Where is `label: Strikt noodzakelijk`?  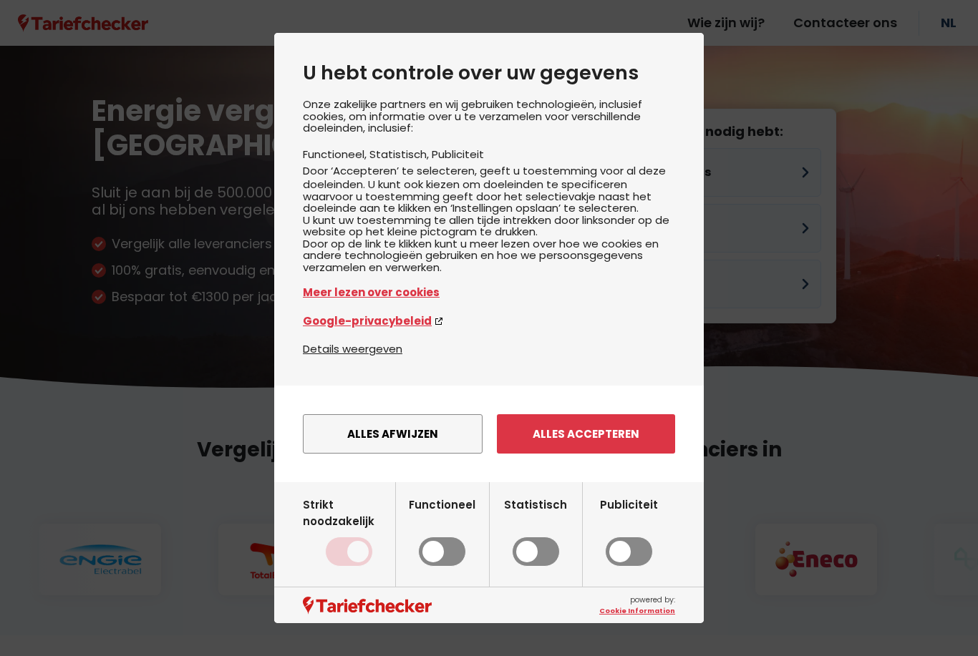
label: Strikt noodzakelijk is located at coordinates (349, 532).